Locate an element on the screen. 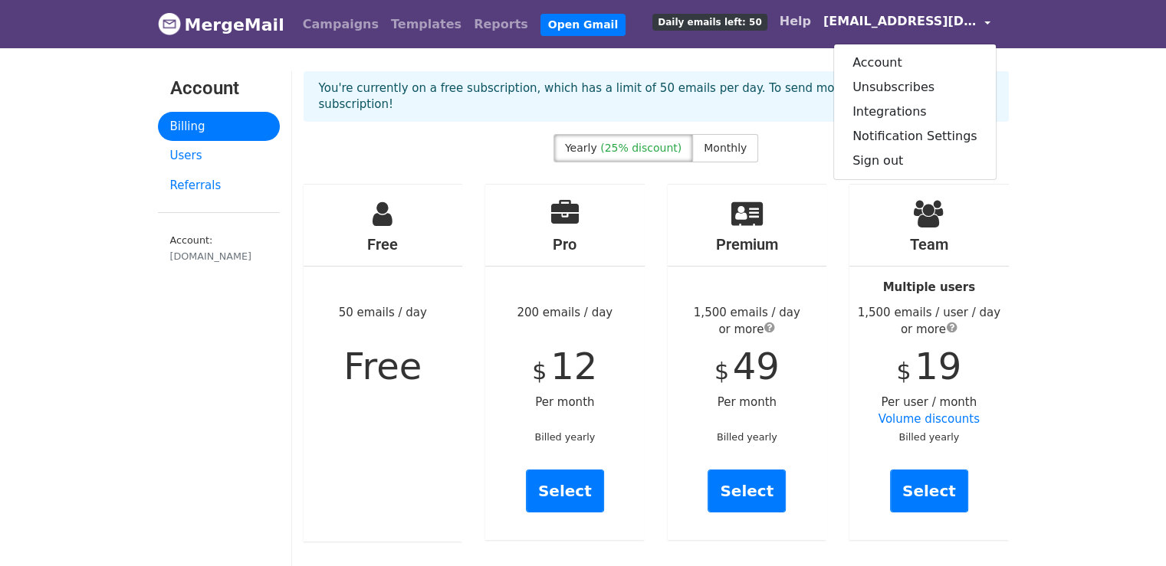 The width and height of the screenshot is (1166, 566). h4: Free is located at coordinates (383, 245).